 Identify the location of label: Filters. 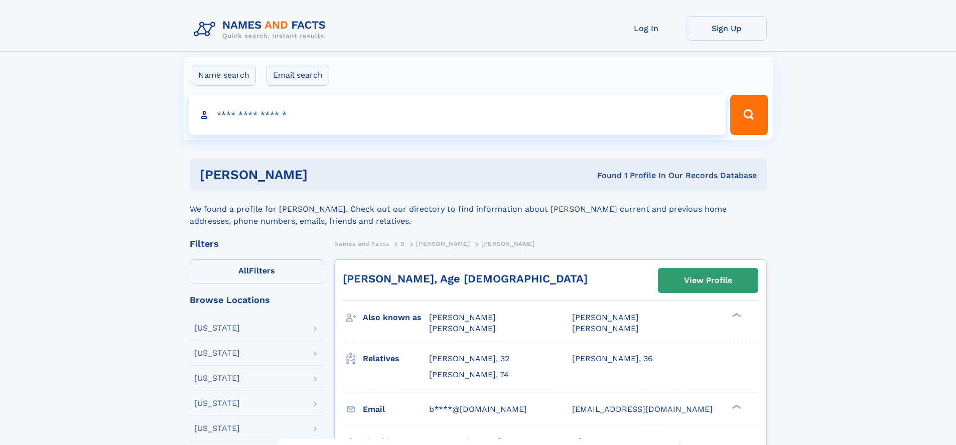
(257, 272).